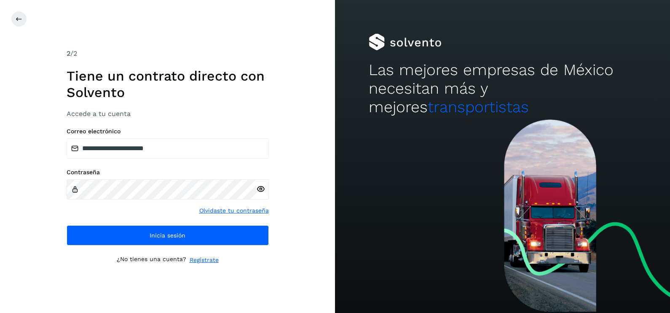  Describe the element at coordinates (168, 54) in the screenshot. I see `div: /2` at that location.